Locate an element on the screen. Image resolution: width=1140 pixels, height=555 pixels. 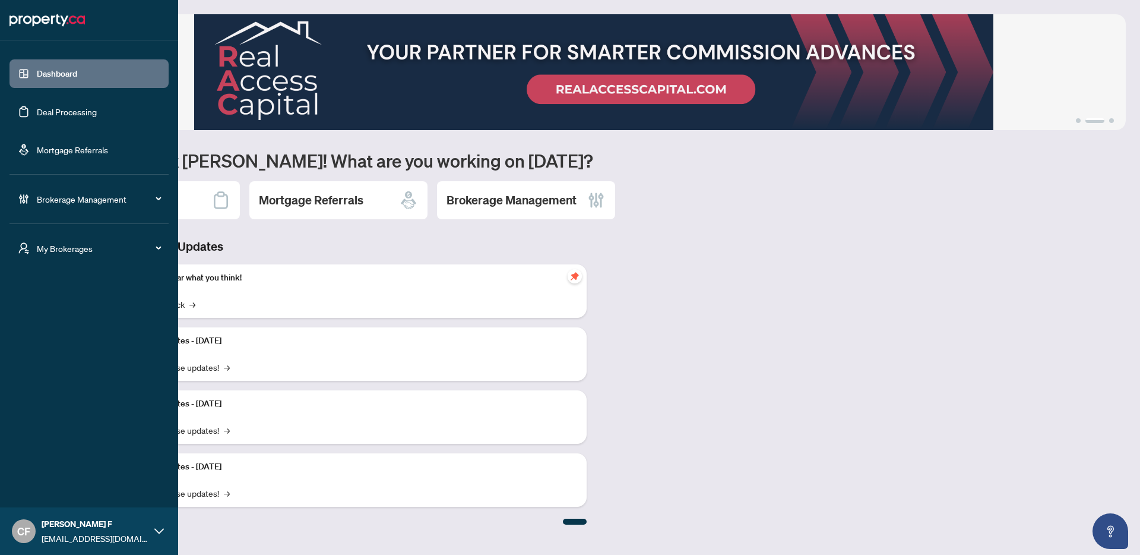
p: We want to hear what you think! is located at coordinates (351, 278).